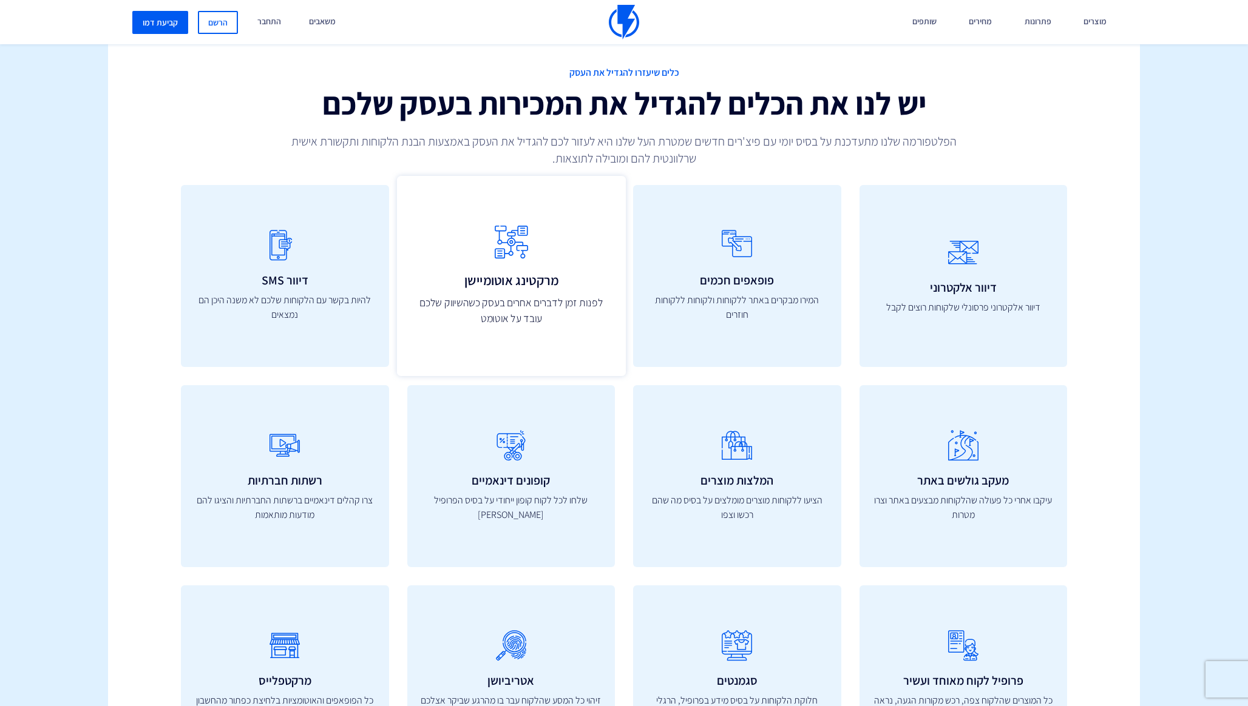 The height and width of the screenshot is (706, 1248). Describe the element at coordinates (624, 103) in the screenshot. I see `h2: יש לנו את הכלים להגדיל את המכירות בעסק שלכם` at that location.